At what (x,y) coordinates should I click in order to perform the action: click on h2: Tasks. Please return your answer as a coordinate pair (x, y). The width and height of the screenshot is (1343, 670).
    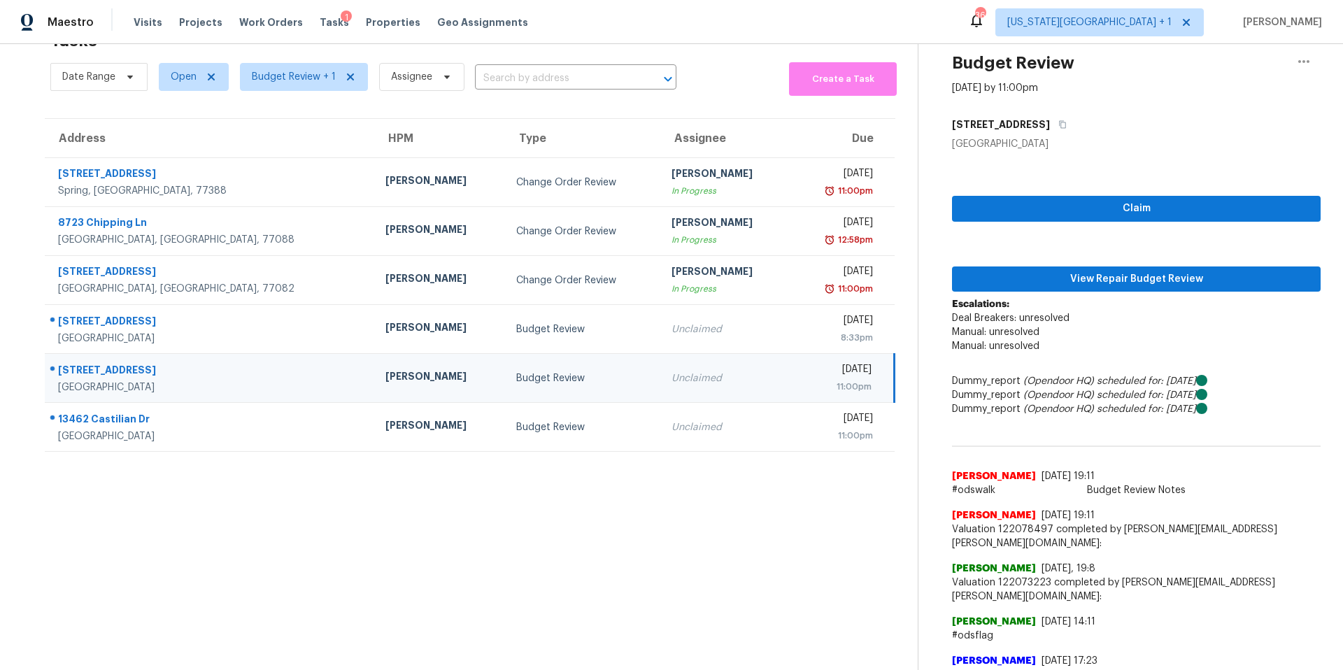
    Looking at the image, I should click on (73, 41).